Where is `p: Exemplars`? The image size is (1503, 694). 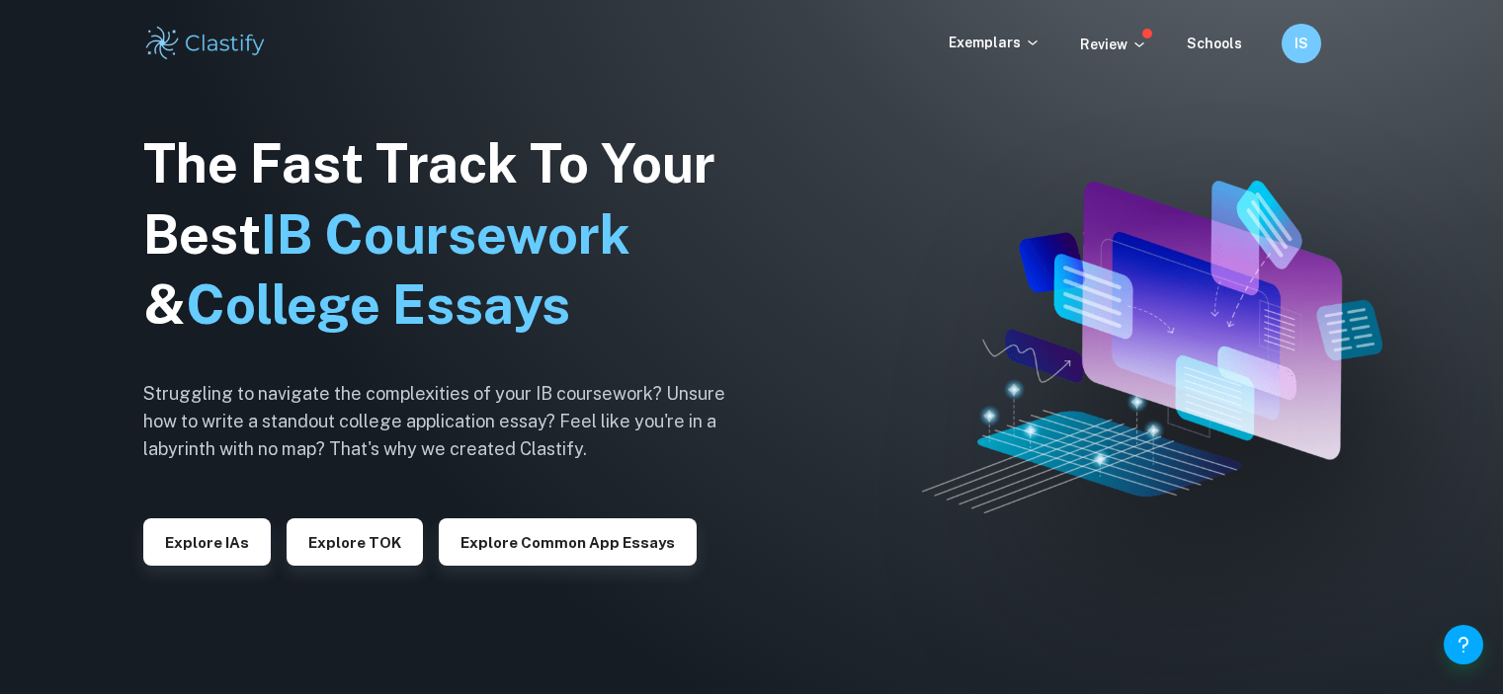 p: Exemplars is located at coordinates (994, 42).